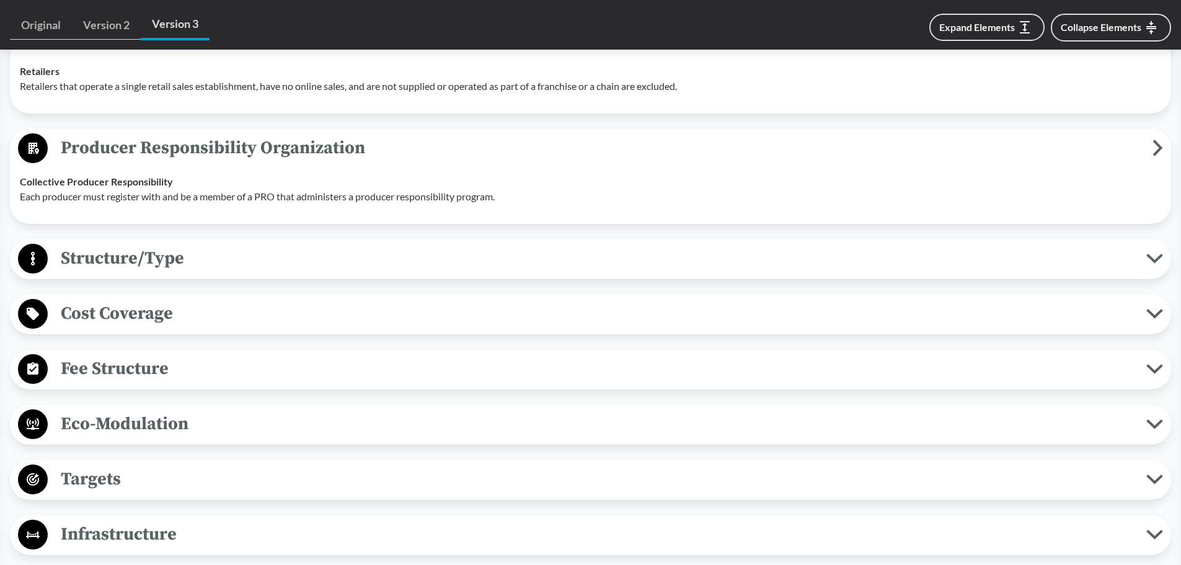  I want to click on span: Eco-Modulation, so click(597, 424).